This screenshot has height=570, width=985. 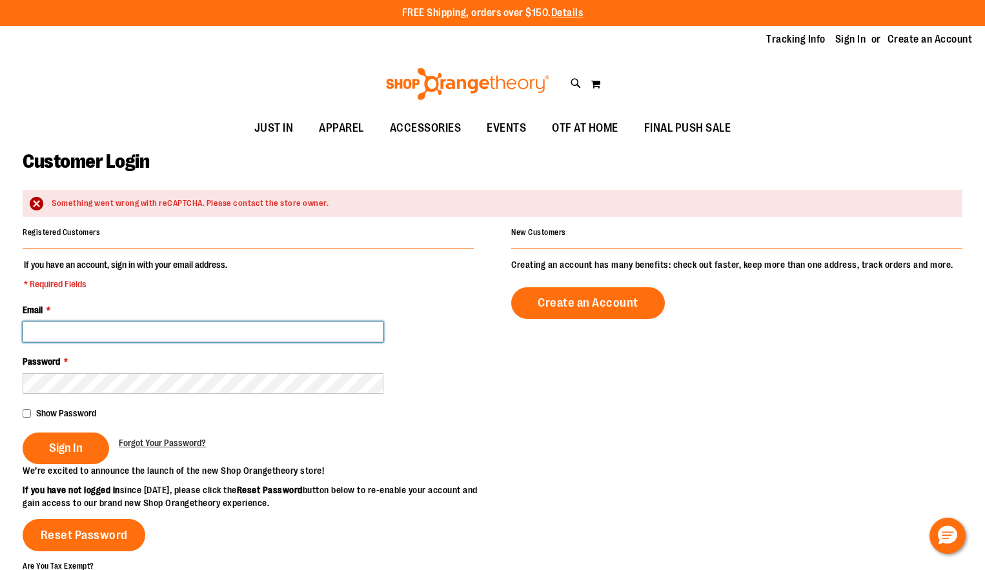 What do you see at coordinates (500, 203) in the screenshot?
I see `div: Something went wrong with reCAPTCHA. Please contact the store owner.` at bounding box center [500, 203].